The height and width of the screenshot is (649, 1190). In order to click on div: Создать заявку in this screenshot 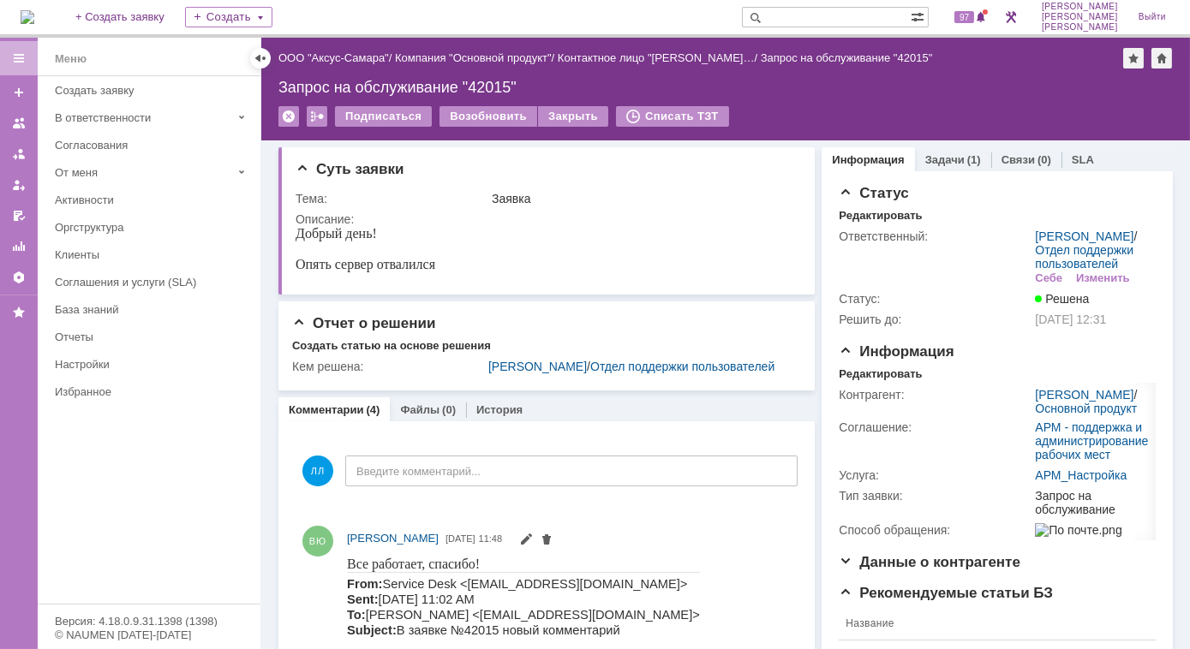, I will do `click(152, 90)`.